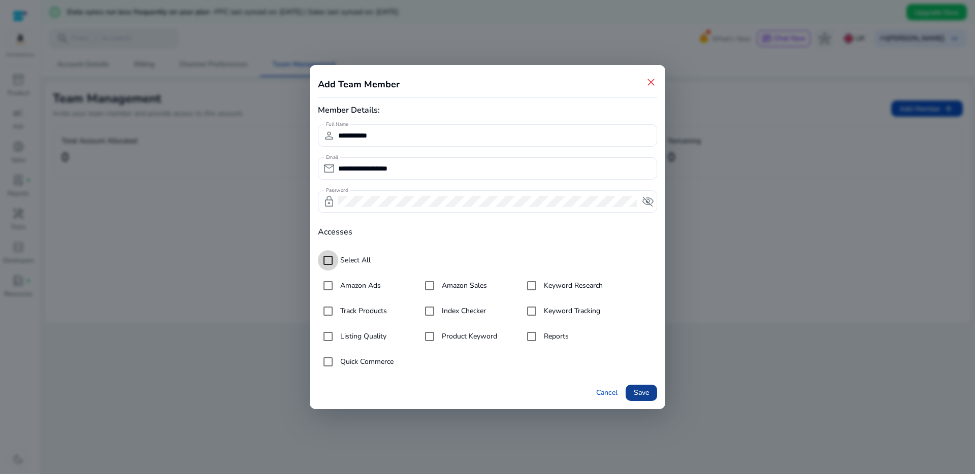 This screenshot has height=474, width=975. What do you see at coordinates (651, 82) in the screenshot?
I see `span: close` at bounding box center [651, 82].